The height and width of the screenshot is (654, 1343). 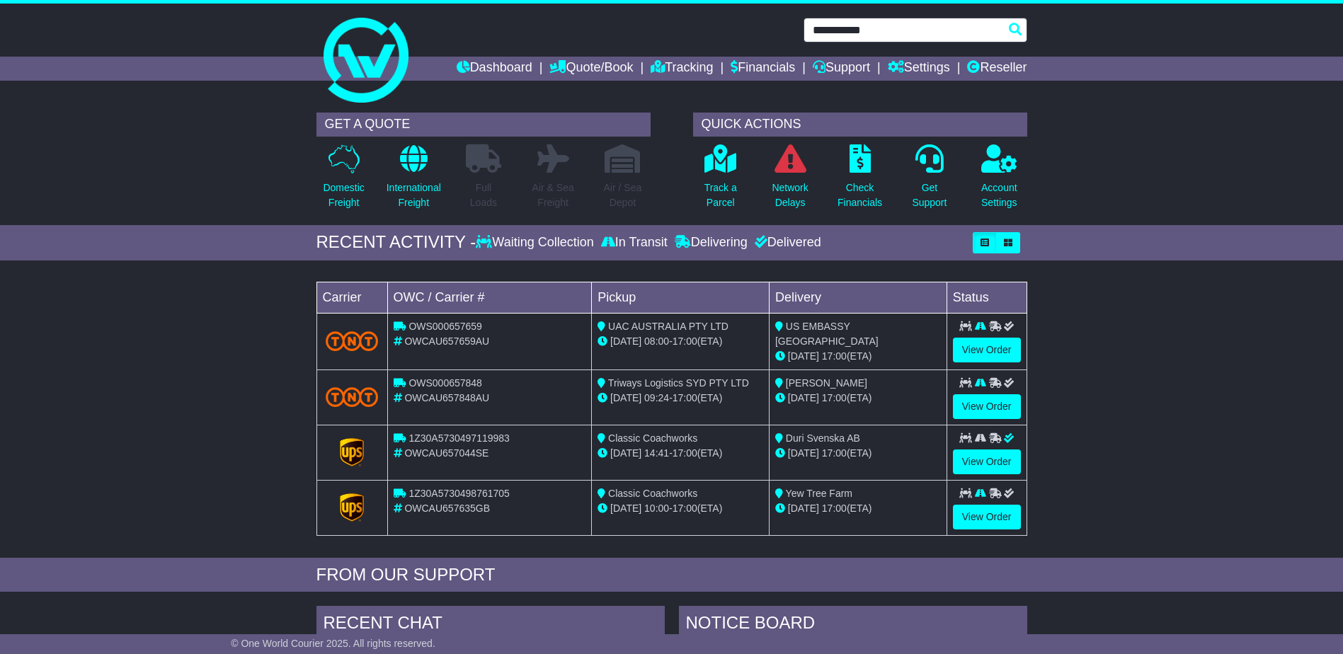 What do you see at coordinates (459, 493) in the screenshot?
I see `span: 1Z30A5730498761705` at bounding box center [459, 493].